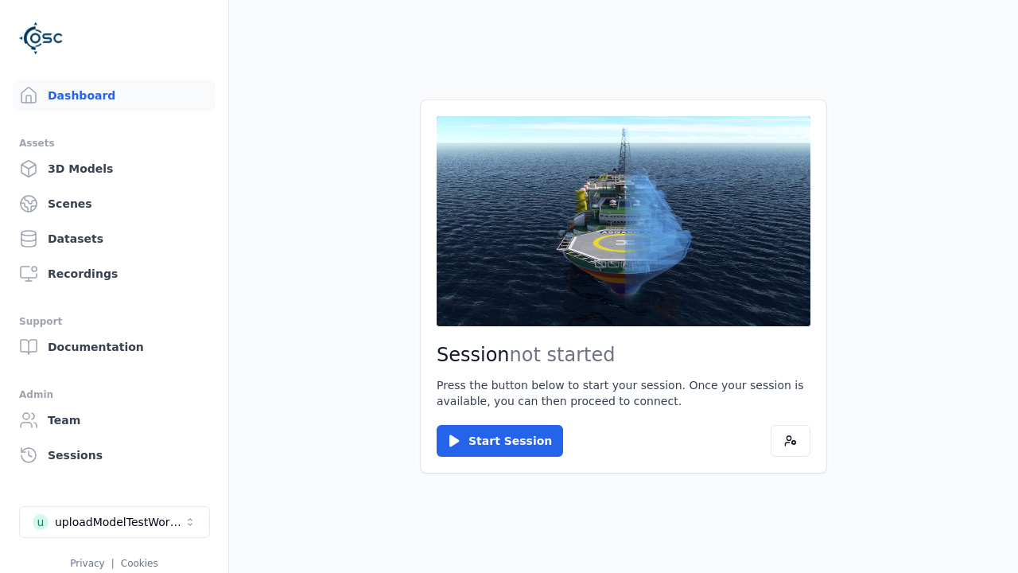  I want to click on a: Cookies, so click(139, 563).